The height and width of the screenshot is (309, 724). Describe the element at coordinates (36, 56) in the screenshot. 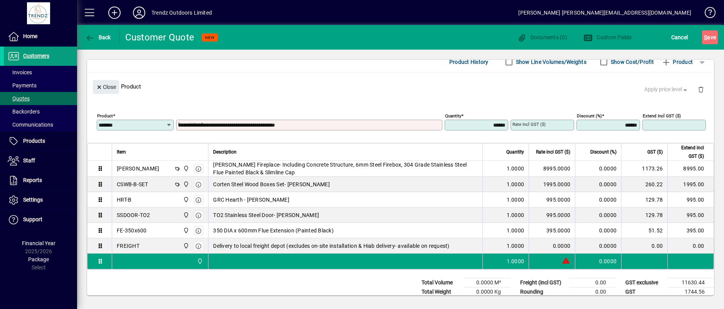

I see `span: Customers` at that location.